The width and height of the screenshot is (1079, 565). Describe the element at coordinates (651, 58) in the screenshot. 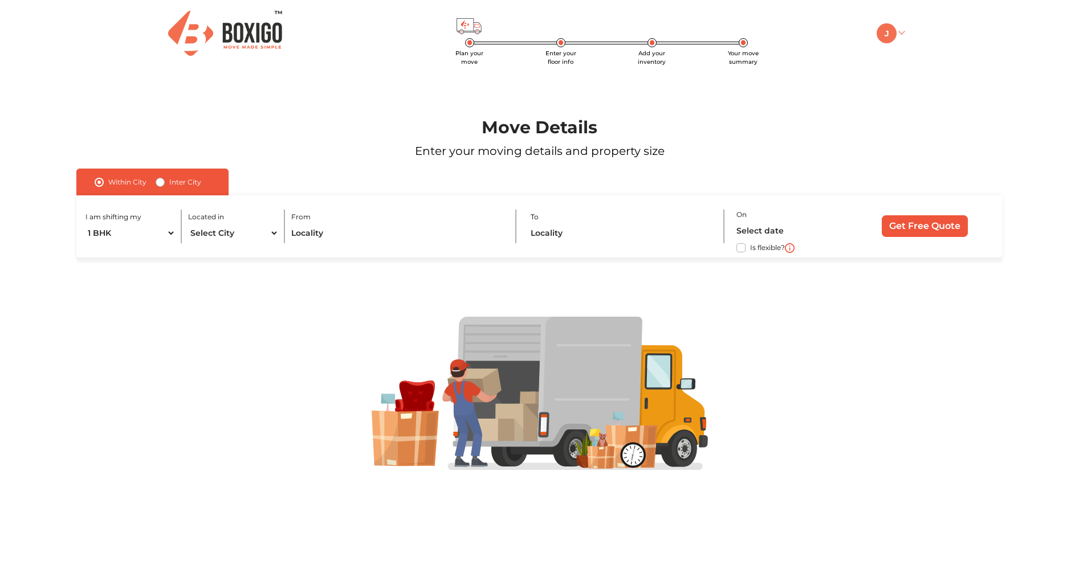

I see `span: Add your inventory` at that location.